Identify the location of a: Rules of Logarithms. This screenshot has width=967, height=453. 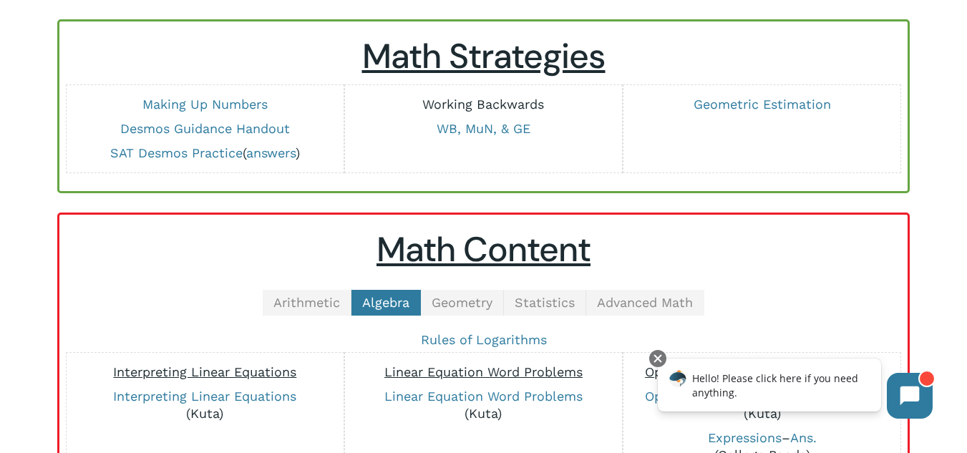
(484, 339).